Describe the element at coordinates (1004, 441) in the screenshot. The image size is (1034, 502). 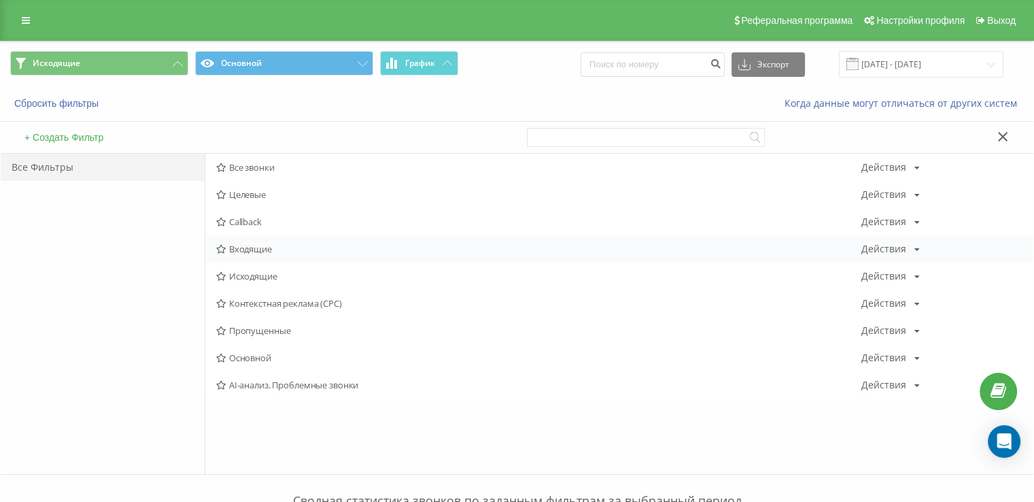
I see `div: Open Intercom Messenger` at that location.